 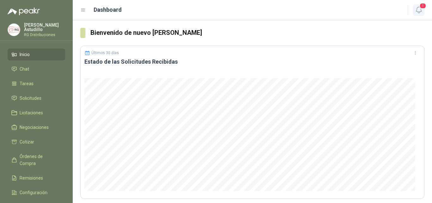 What do you see at coordinates (36, 178) in the screenshot?
I see `a: Remisiones` at bounding box center [36, 178].